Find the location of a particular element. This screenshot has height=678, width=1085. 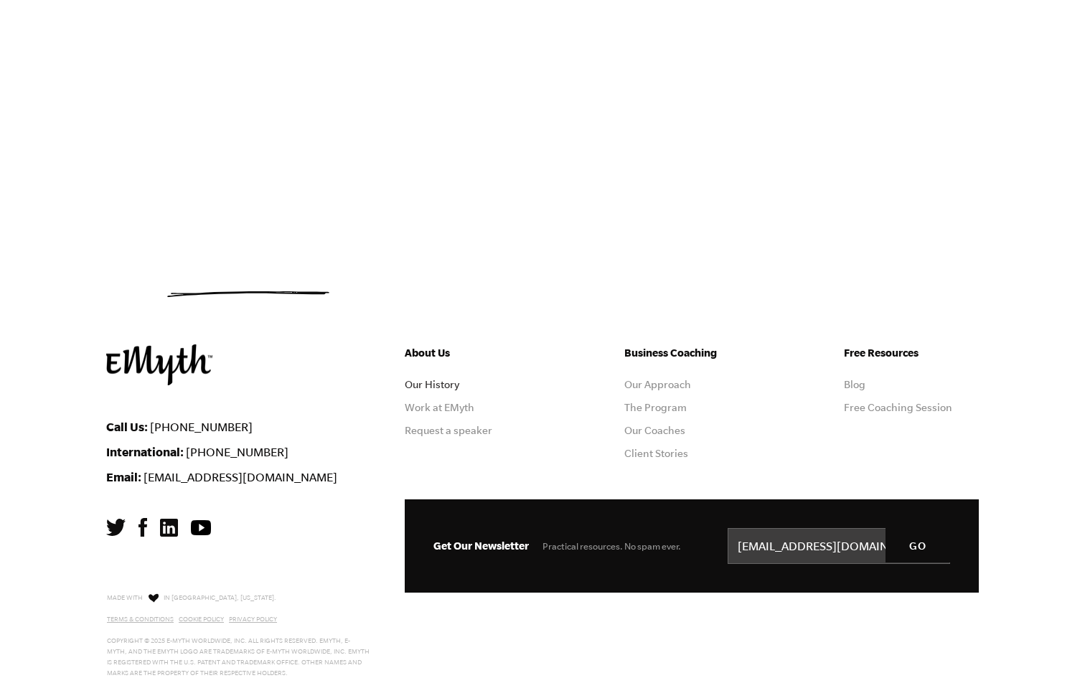

input: name@emailaddress.com is located at coordinates (839, 546).